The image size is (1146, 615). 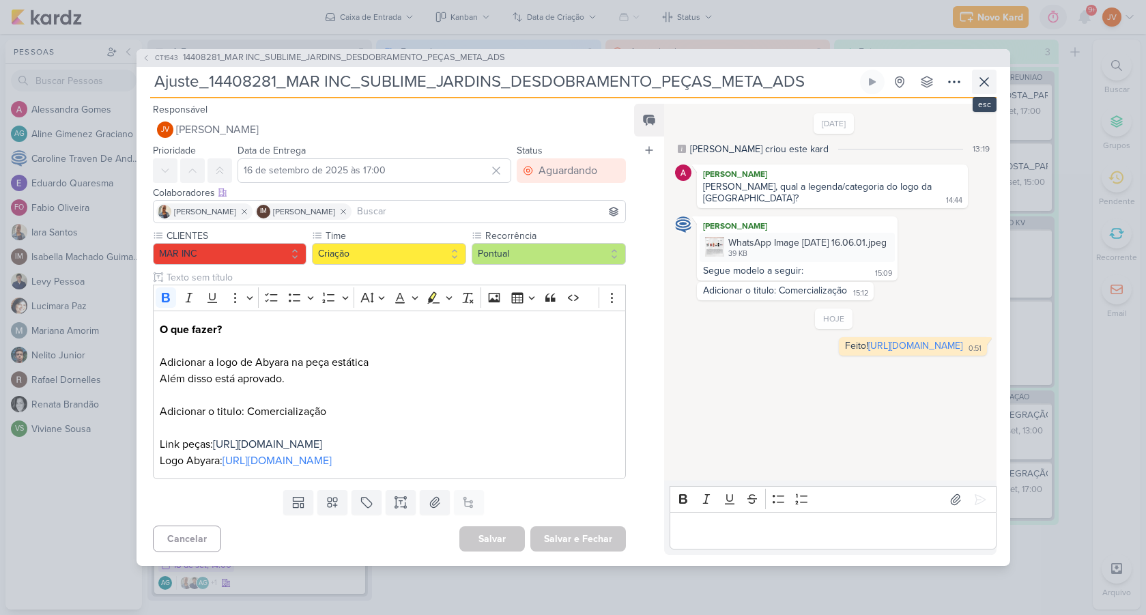 What do you see at coordinates (389, 362) in the screenshot?
I see `p: Adicionar a logo de Abyara na peça estática` at bounding box center [389, 362].